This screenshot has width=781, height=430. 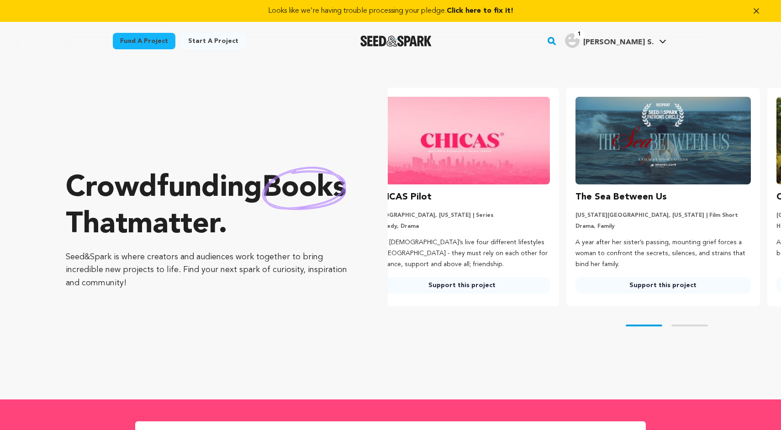 I want to click on a: Start a project, so click(x=213, y=41).